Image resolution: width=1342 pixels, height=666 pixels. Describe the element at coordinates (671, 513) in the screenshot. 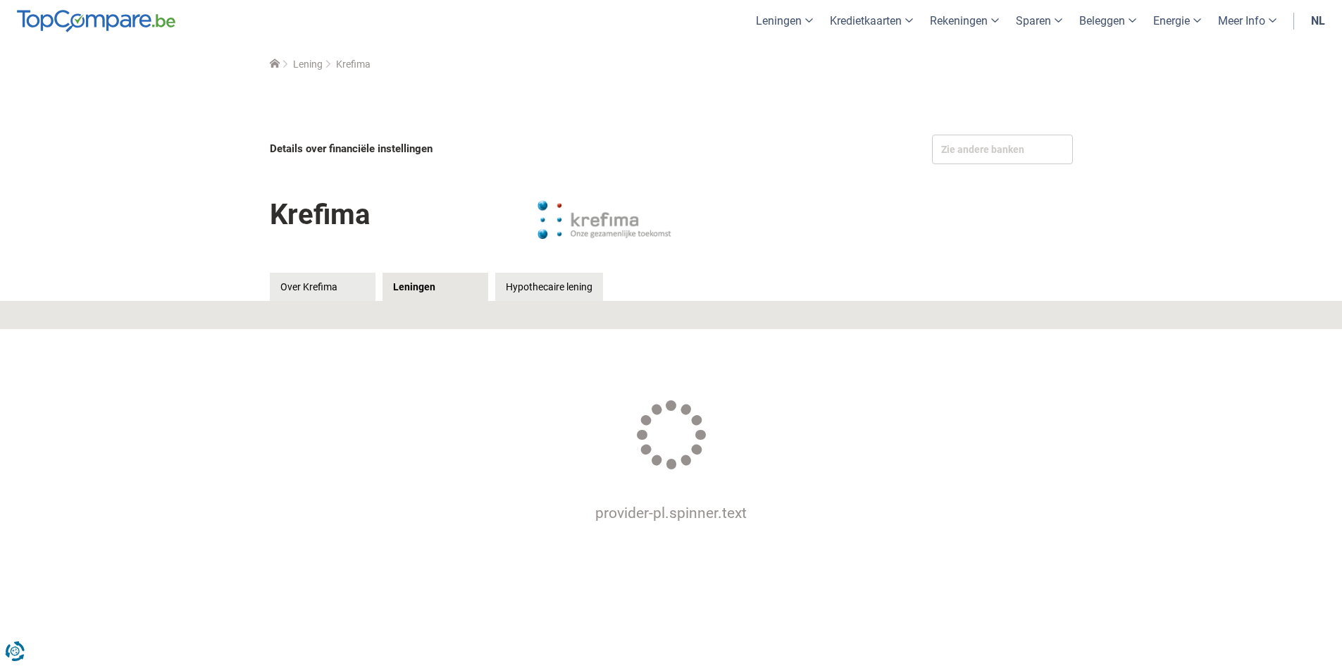

I see `p: provider-pl.spinner.text` at that location.